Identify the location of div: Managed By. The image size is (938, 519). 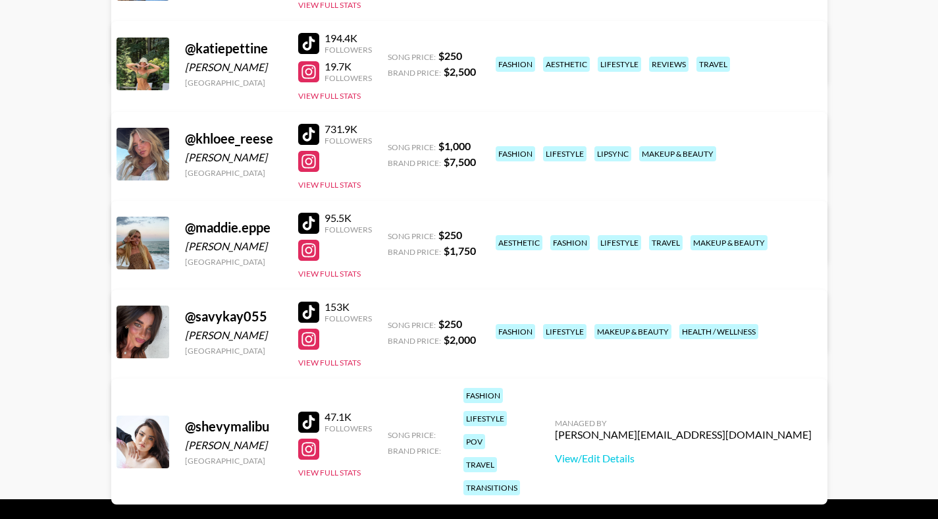
(683, 423).